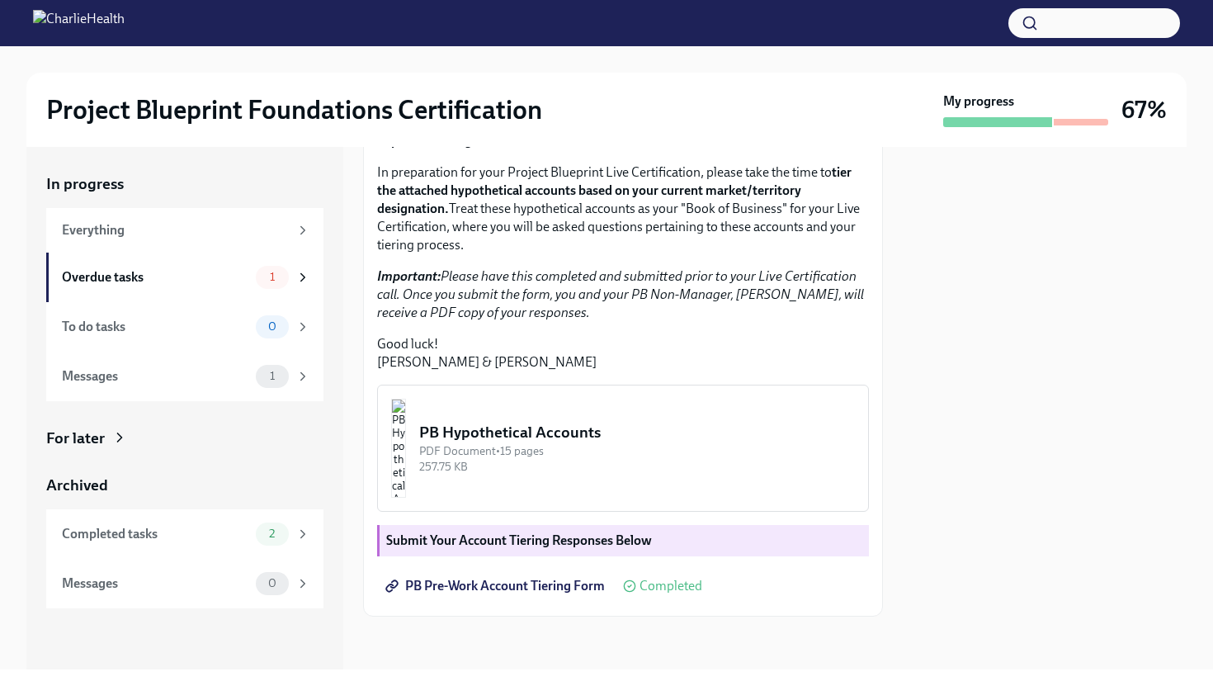  I want to click on strong: Submit Your Account Tiering Responses Below, so click(519, 540).